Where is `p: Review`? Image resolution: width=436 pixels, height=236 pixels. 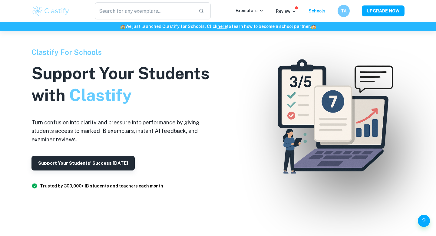 p: Review is located at coordinates (286, 11).